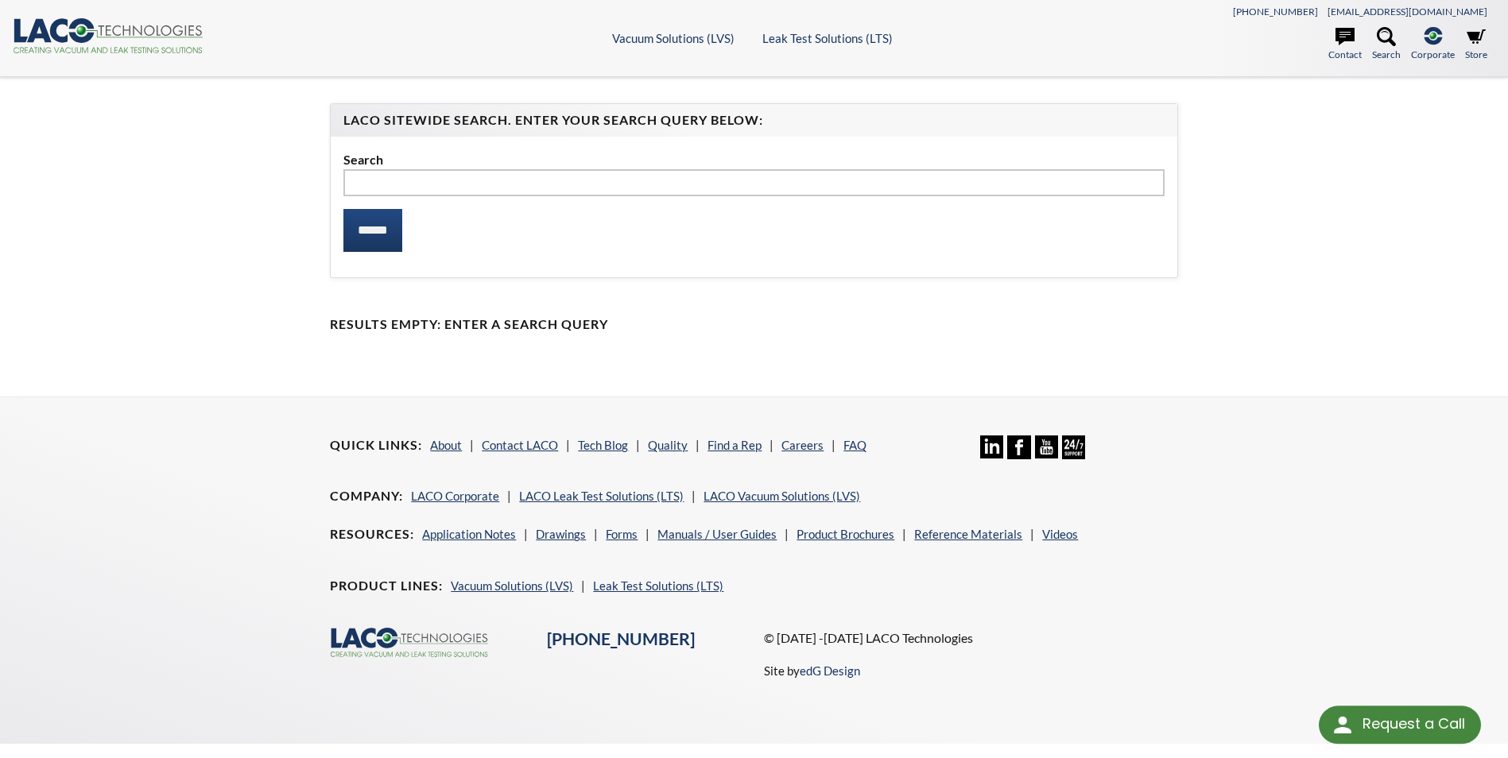  What do you see at coordinates (968, 534) in the screenshot?
I see `a: Reference Materials` at bounding box center [968, 534].